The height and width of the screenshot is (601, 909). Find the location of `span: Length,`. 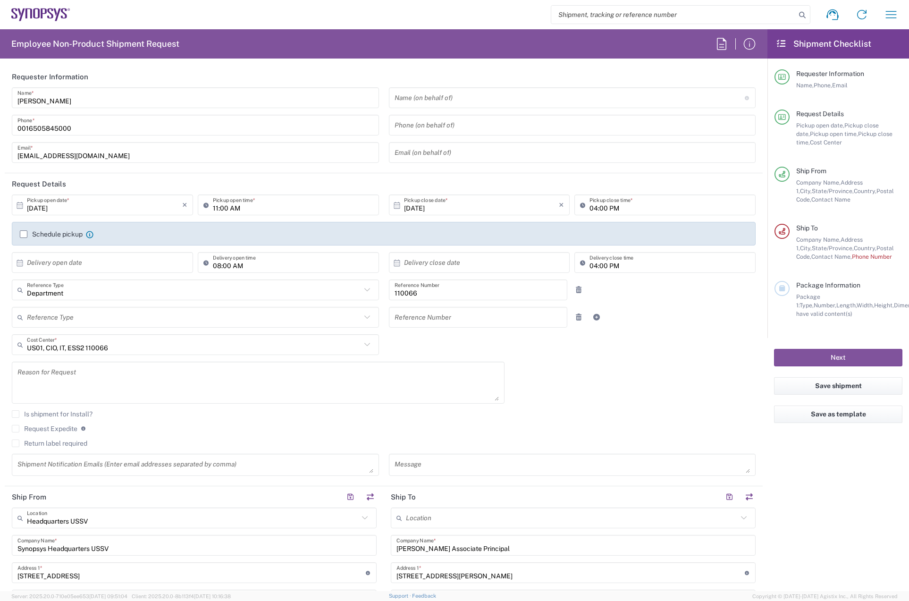

span: Length, is located at coordinates (846, 305).